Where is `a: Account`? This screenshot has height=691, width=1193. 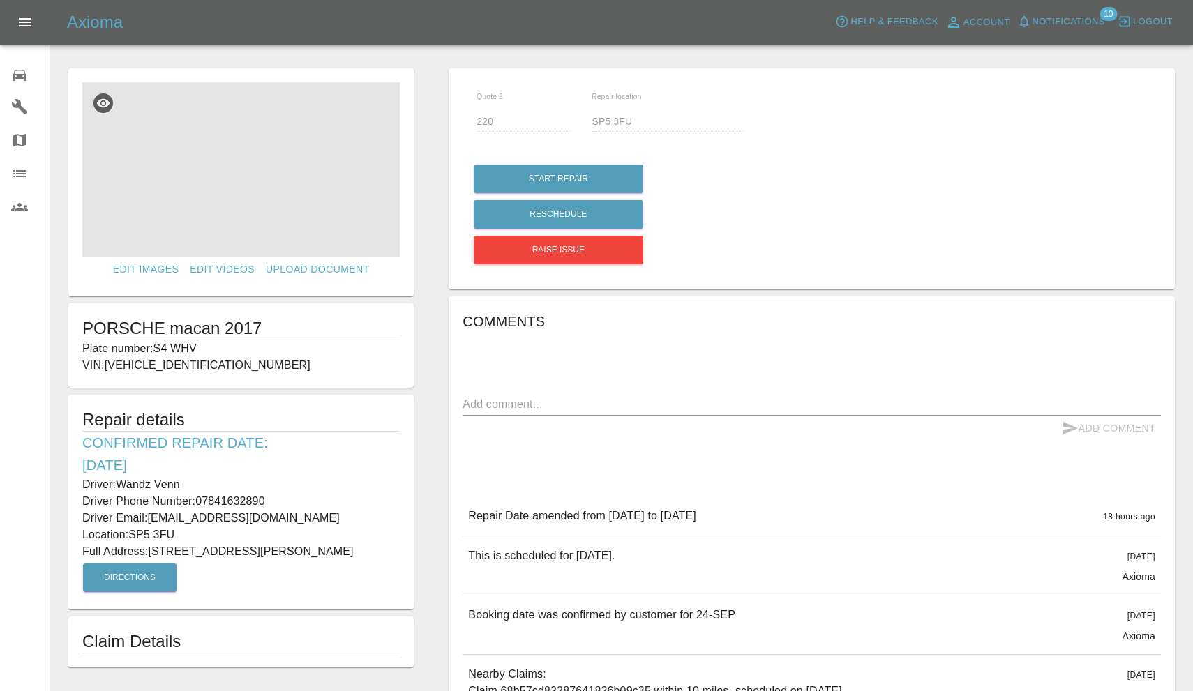 a: Account is located at coordinates (977, 22).